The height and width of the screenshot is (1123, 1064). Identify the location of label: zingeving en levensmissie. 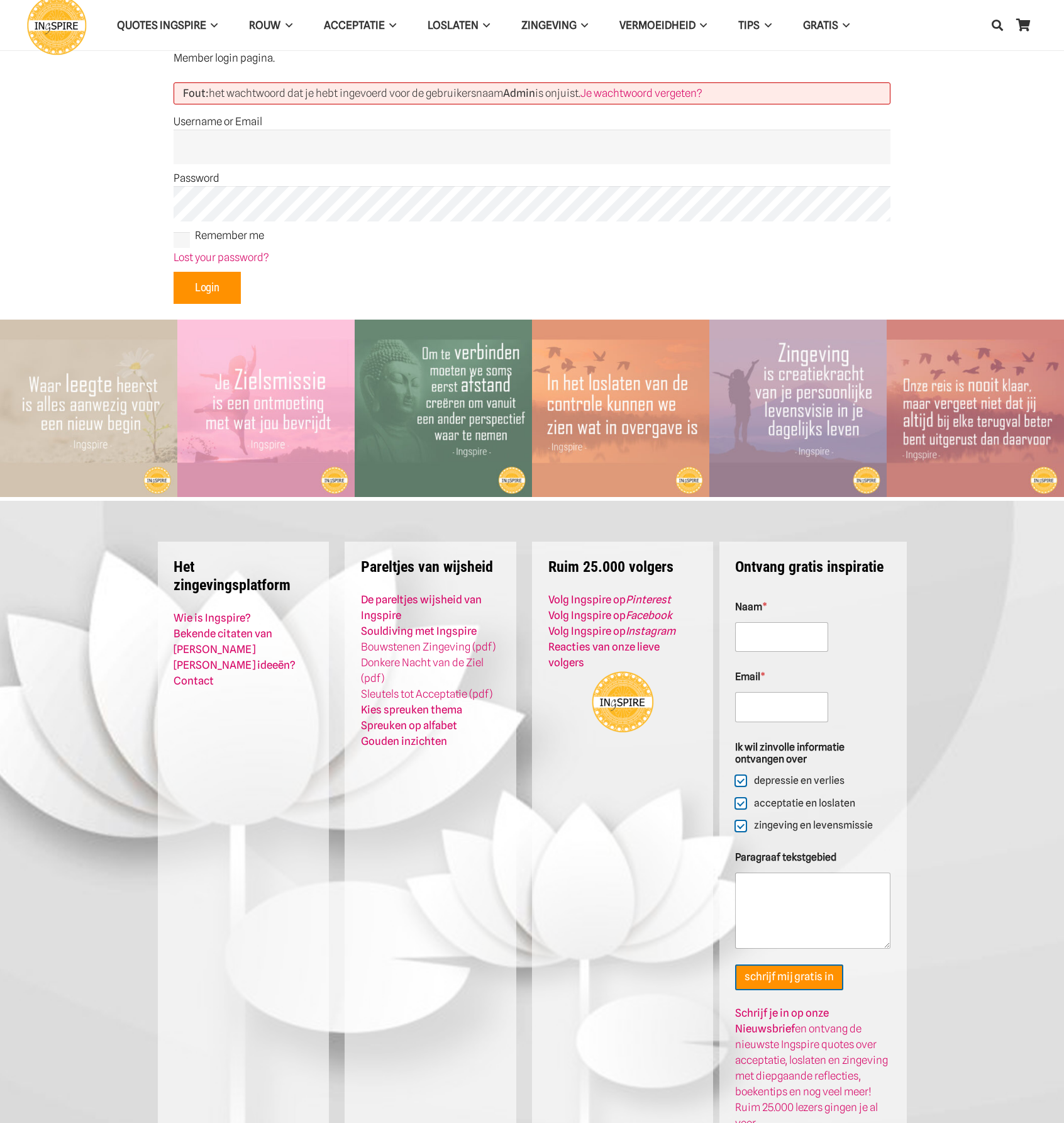
(810, 825).